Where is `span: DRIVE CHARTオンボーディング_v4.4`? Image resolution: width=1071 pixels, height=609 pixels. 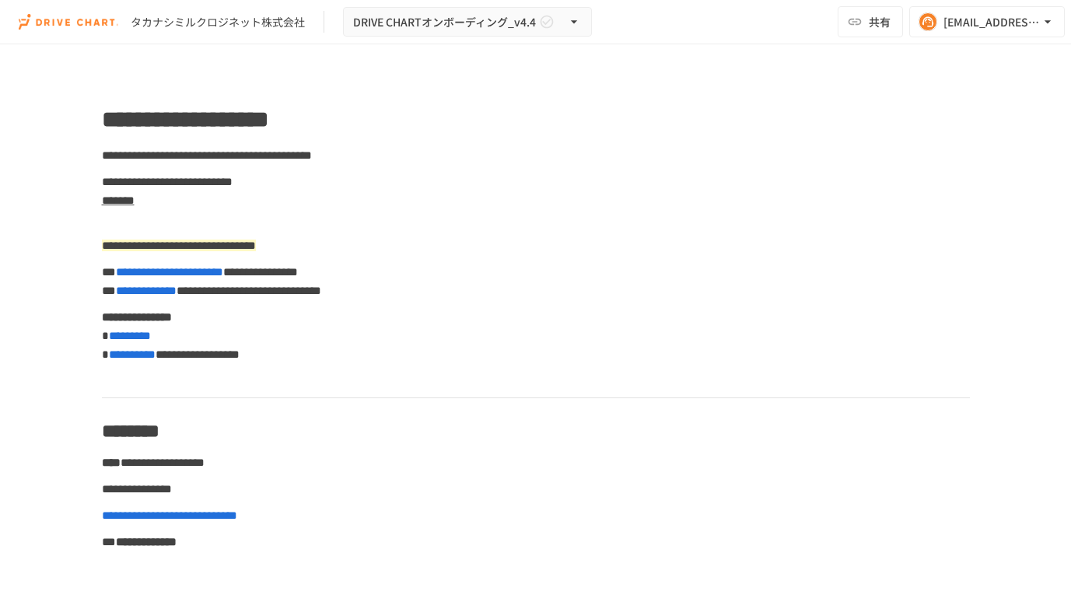
span: DRIVE CHARTオンボーディング_v4.4 is located at coordinates (444, 22).